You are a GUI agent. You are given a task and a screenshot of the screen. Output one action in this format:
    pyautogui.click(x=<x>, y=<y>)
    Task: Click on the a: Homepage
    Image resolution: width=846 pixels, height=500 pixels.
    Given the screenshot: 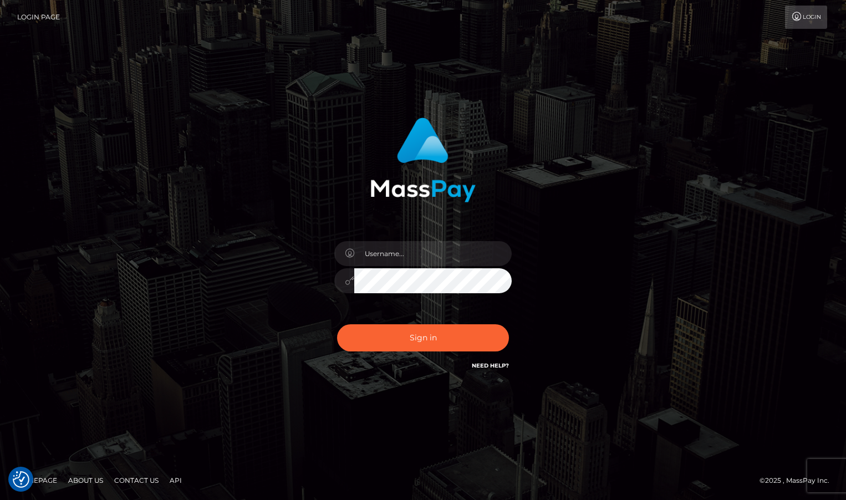 What is the action you would take?
    pyautogui.click(x=37, y=480)
    